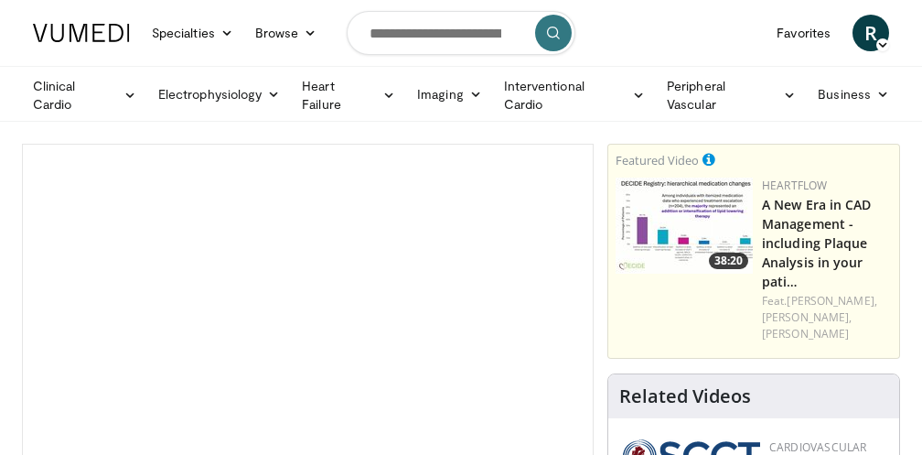 The height and width of the screenshot is (455, 922). I want to click on a: A New Era in CAD Management - including Plaque Analysis in your pati…, so click(817, 242).